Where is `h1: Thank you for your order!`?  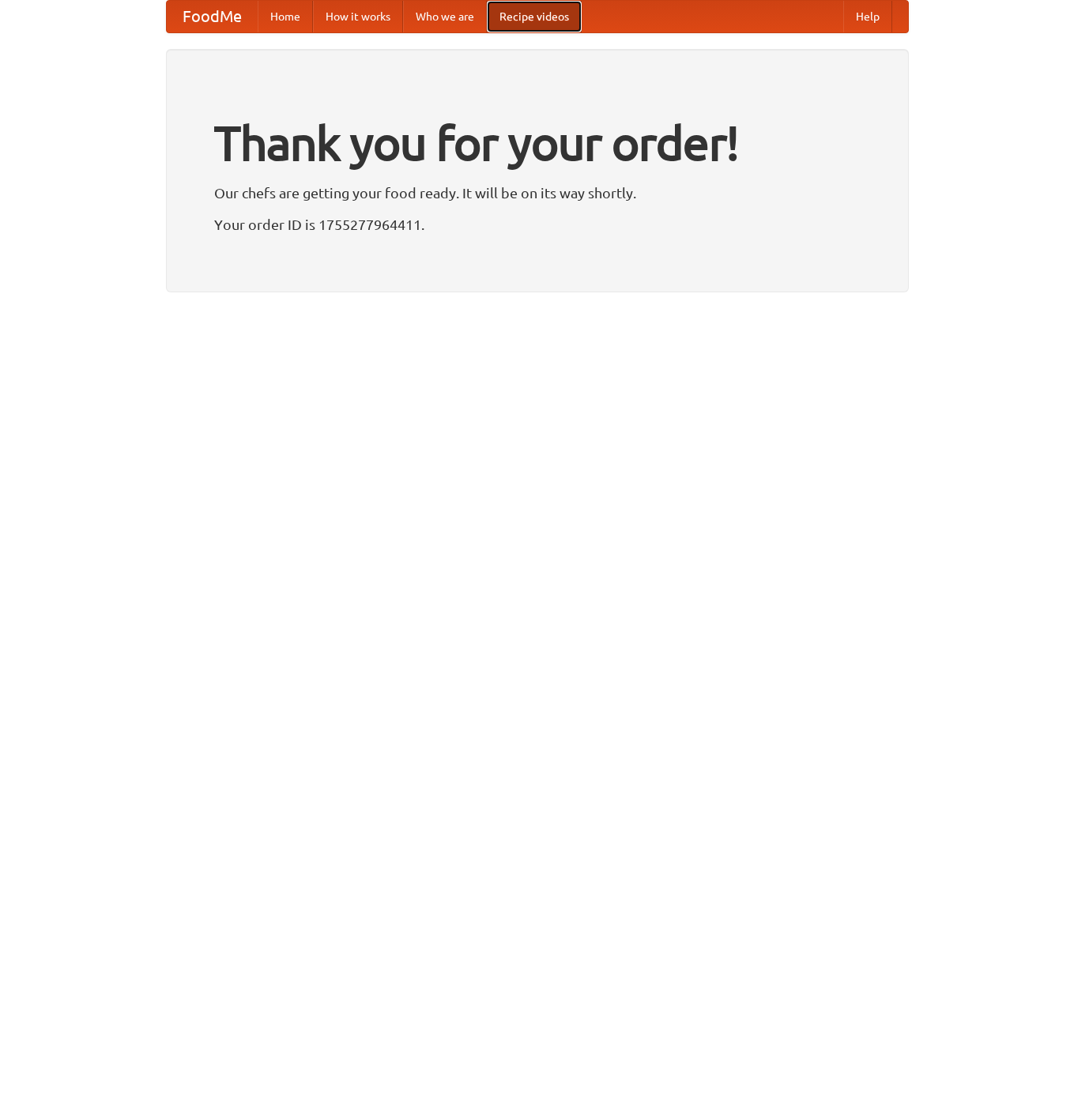
h1: Thank you for your order! is located at coordinates (537, 143).